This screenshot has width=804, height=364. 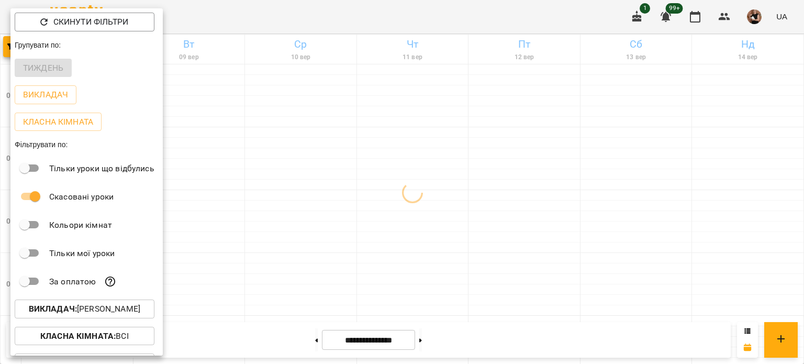 What do you see at coordinates (102, 169) in the screenshot?
I see `p: Тільки уроки що відбулись` at bounding box center [102, 169].